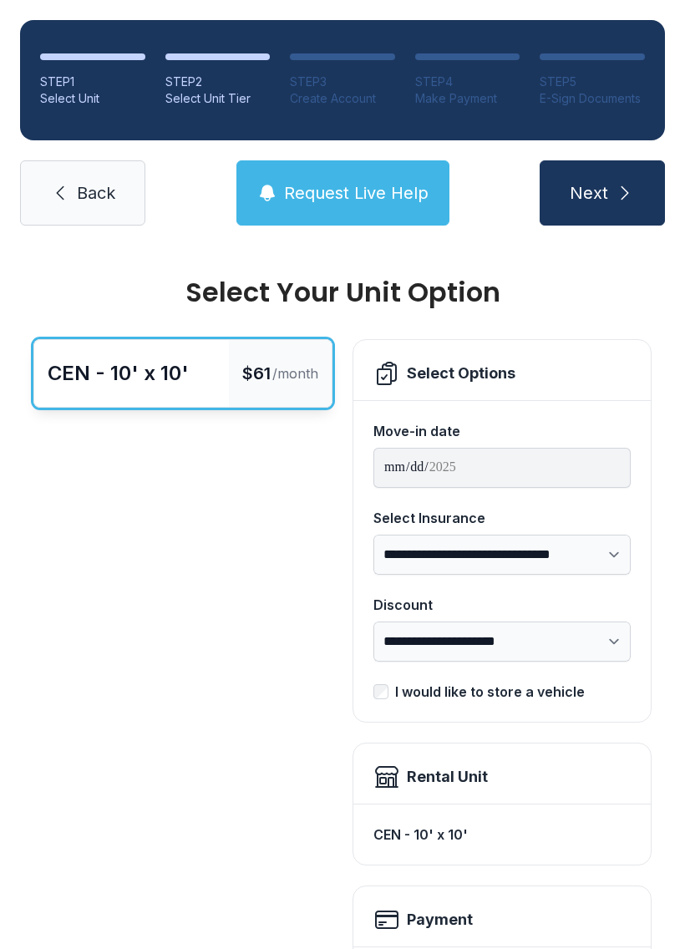 This screenshot has width=685, height=949. I want to click on select: Select Insurance, so click(502, 555).